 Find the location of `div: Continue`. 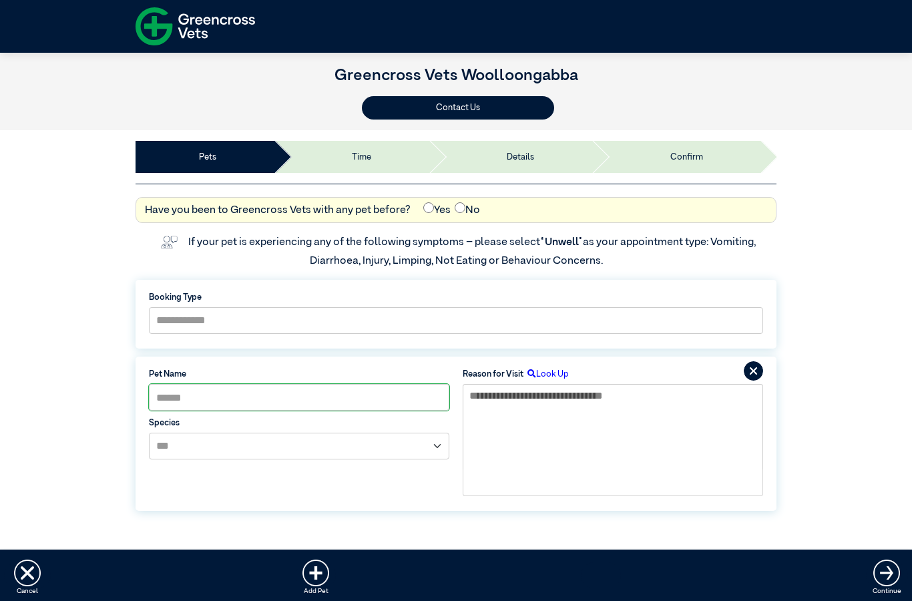

div: Continue is located at coordinates (887, 591).